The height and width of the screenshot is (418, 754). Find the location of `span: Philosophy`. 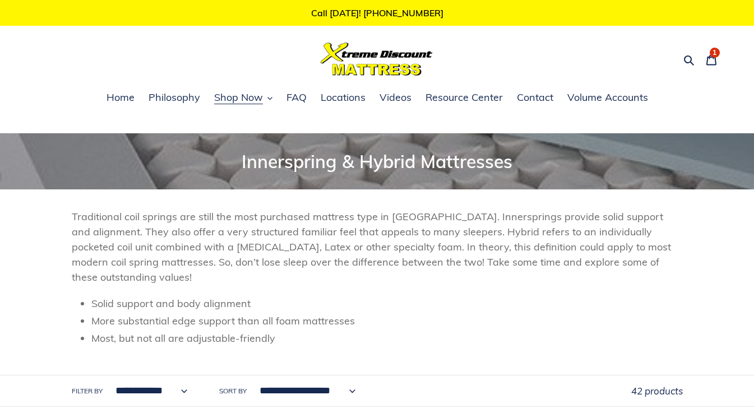

span: Philosophy is located at coordinates (174, 98).